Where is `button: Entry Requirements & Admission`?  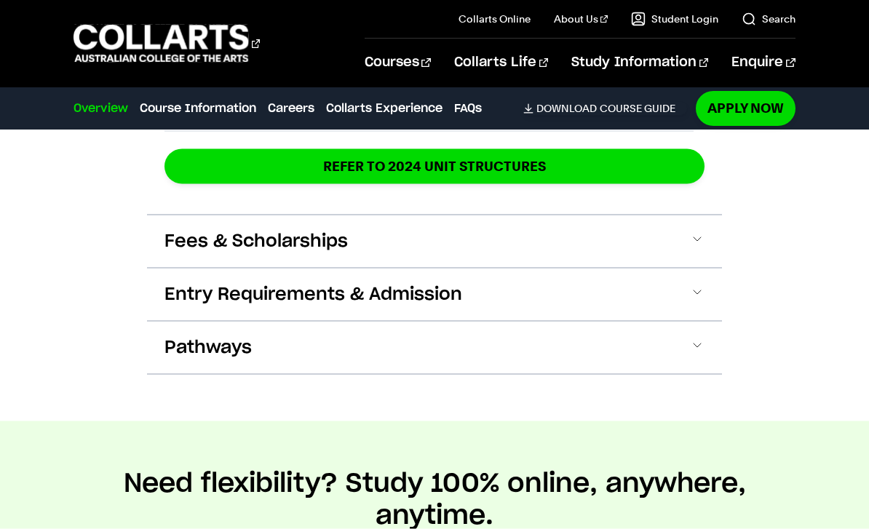
button: Entry Requirements & Admission is located at coordinates (434, 295).